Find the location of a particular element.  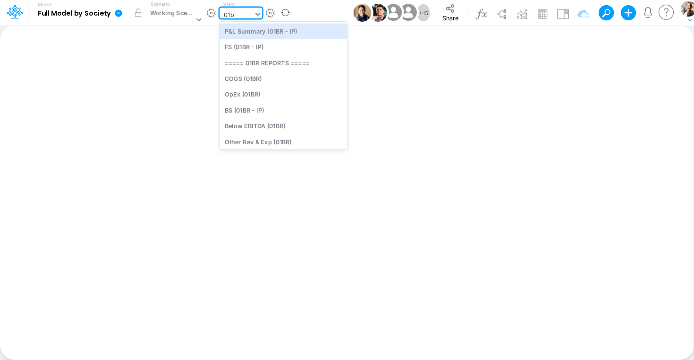

div: COGS (01BR) is located at coordinates (283, 78).